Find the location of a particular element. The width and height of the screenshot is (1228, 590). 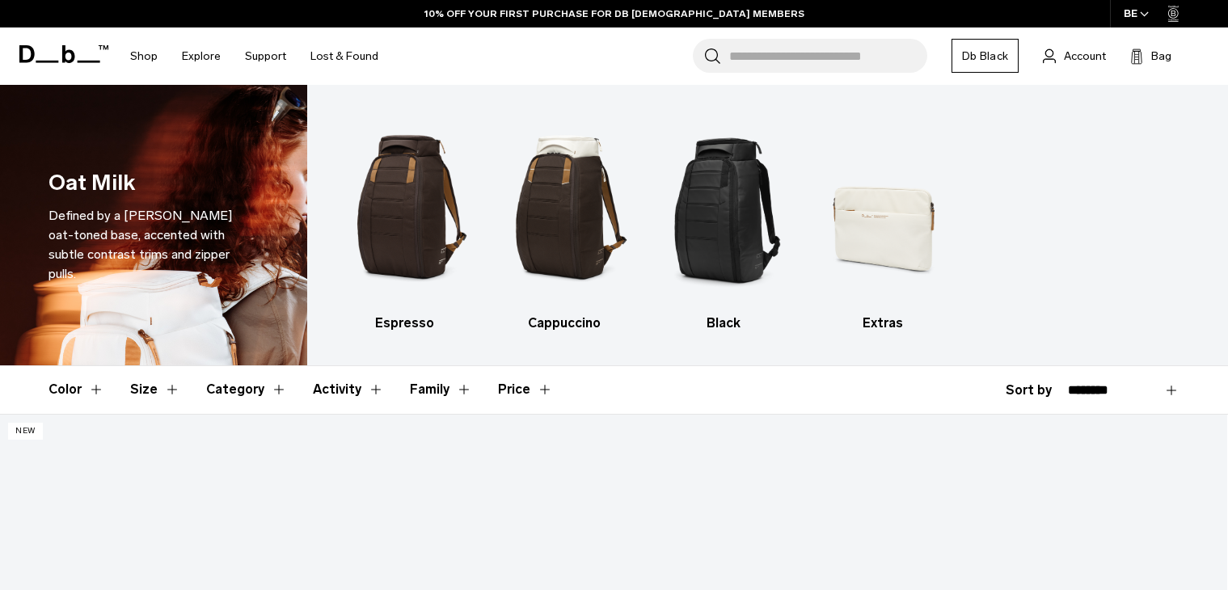

button: Bag is located at coordinates (1150, 56).